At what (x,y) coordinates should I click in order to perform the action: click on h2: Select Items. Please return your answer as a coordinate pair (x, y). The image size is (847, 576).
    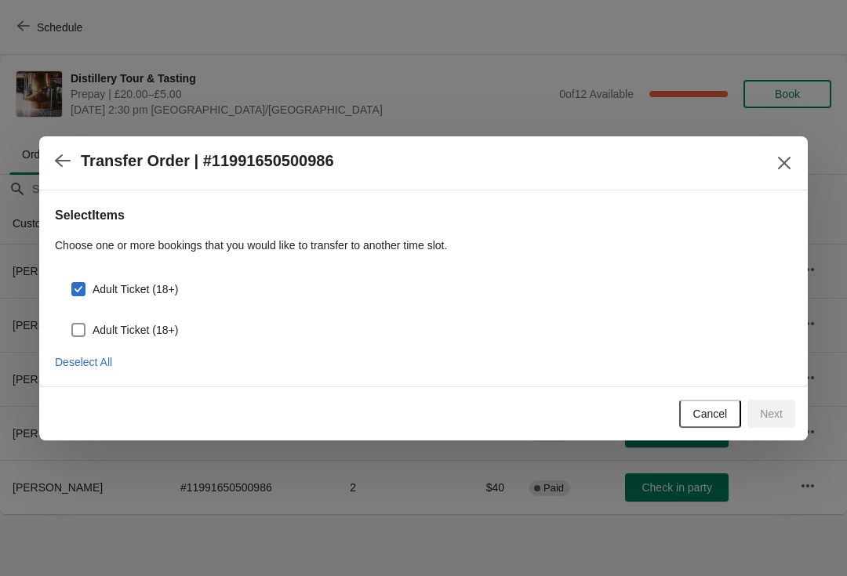
    Looking at the image, I should click on (423, 216).